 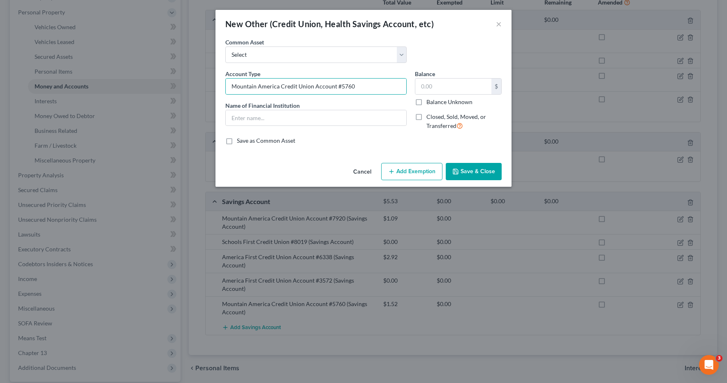 I want to click on button: Add Exemption, so click(x=411, y=171).